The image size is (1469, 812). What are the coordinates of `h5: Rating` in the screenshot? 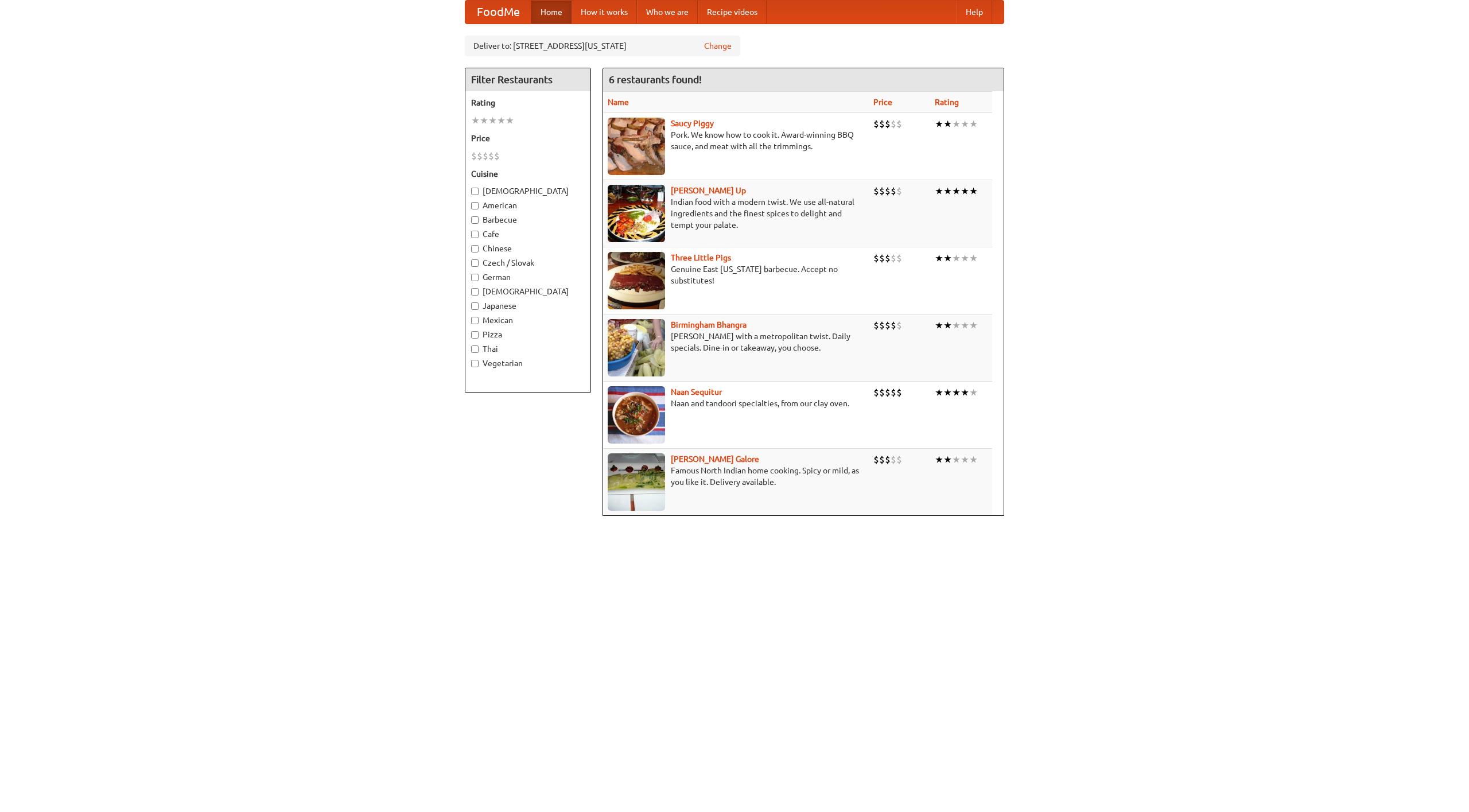 It's located at (527, 103).